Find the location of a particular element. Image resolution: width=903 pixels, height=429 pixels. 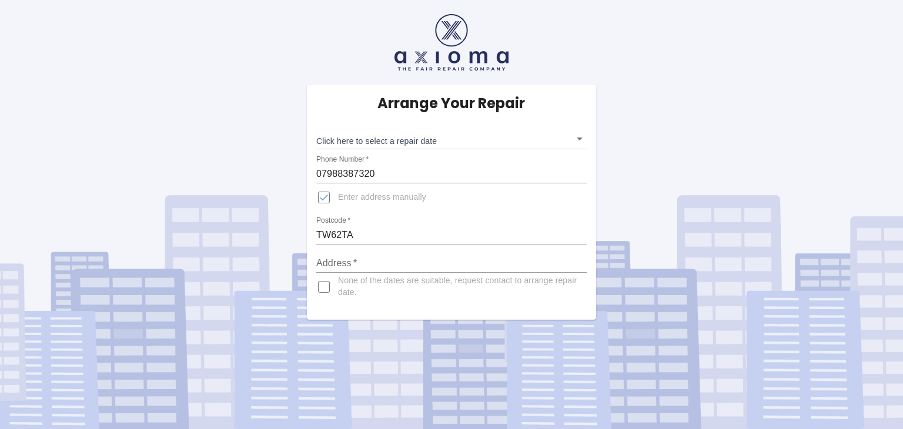

span: None of the dates are suitable, request contact to arrange repair date. is located at coordinates (457, 287).